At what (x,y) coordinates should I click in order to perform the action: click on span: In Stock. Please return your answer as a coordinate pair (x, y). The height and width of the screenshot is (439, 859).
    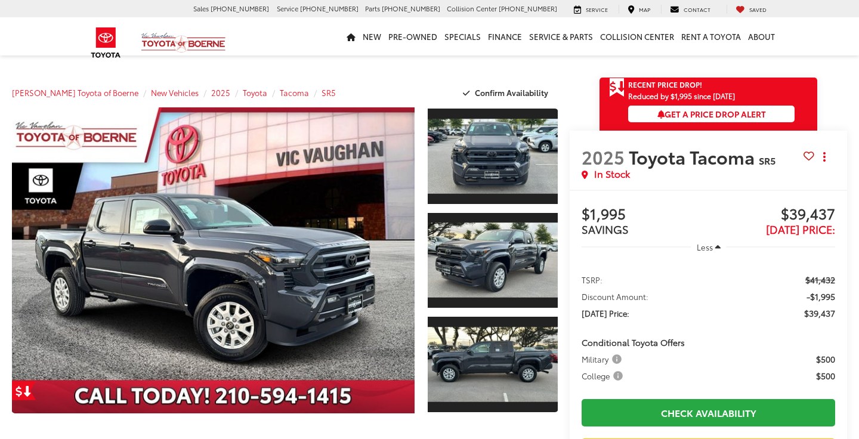
    Looking at the image, I should click on (612, 174).